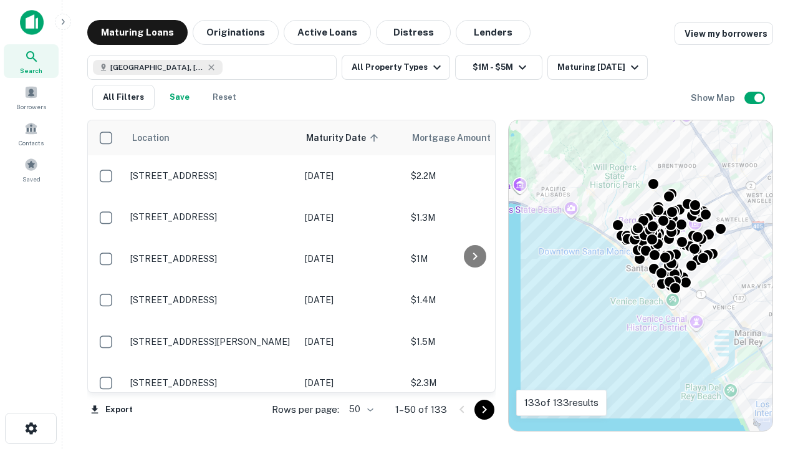 The image size is (798, 449). What do you see at coordinates (211, 138) in the screenshot?
I see `th: Location` at bounding box center [211, 138].